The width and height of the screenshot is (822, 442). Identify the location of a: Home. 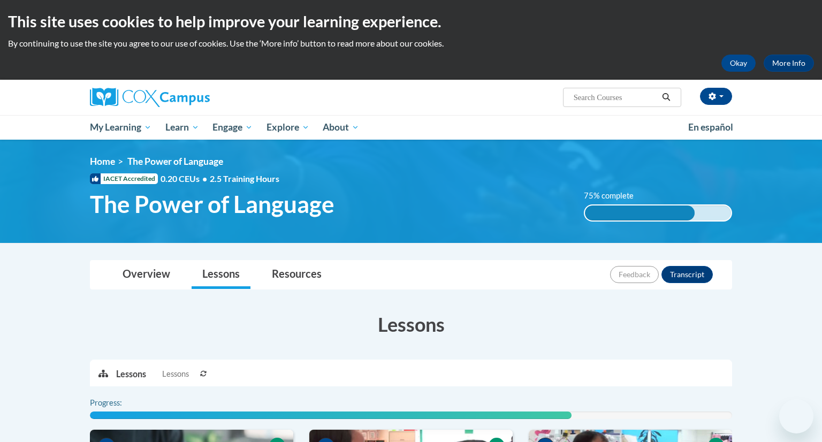
(102, 161).